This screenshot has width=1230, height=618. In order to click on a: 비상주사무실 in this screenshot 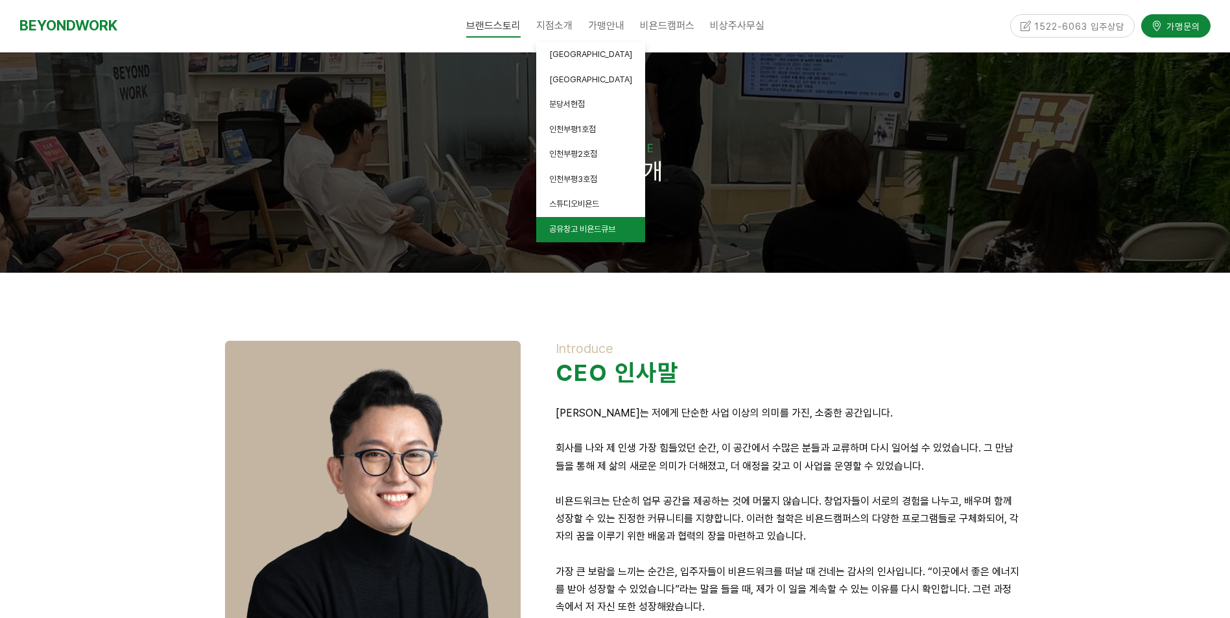, I will do `click(737, 26)`.